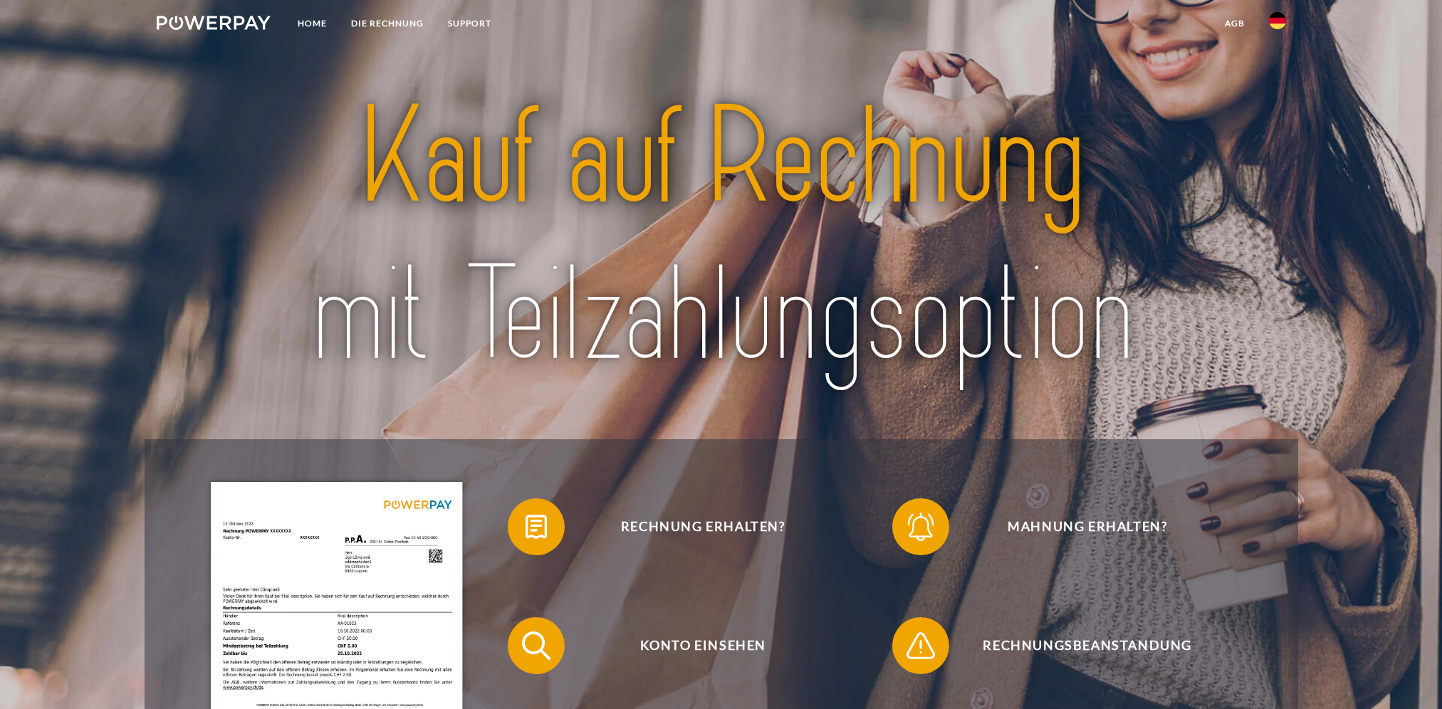 Image resolution: width=1442 pixels, height=709 pixels. What do you see at coordinates (693, 527) in the screenshot?
I see `a: Rechnung erhalten?` at bounding box center [693, 527].